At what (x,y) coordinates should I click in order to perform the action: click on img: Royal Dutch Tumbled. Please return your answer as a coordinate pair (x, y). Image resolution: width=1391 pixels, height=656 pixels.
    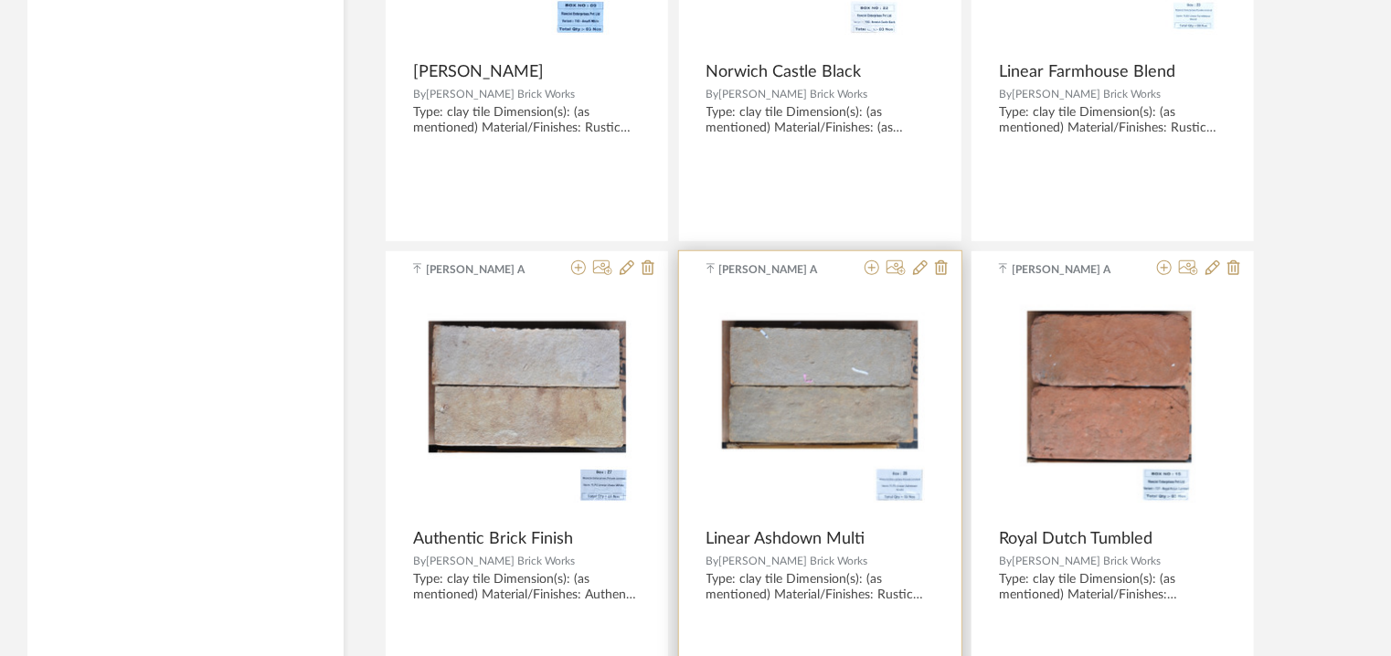
    Looking at the image, I should click on (1112, 405).